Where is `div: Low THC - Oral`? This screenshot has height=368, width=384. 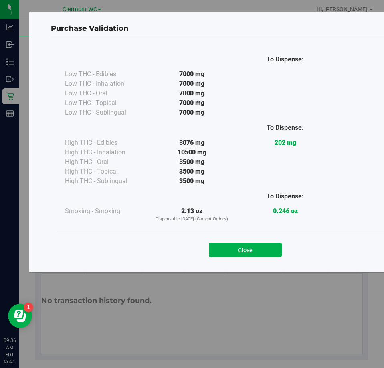 div: Low THC - Oral is located at coordinates (105, 93).